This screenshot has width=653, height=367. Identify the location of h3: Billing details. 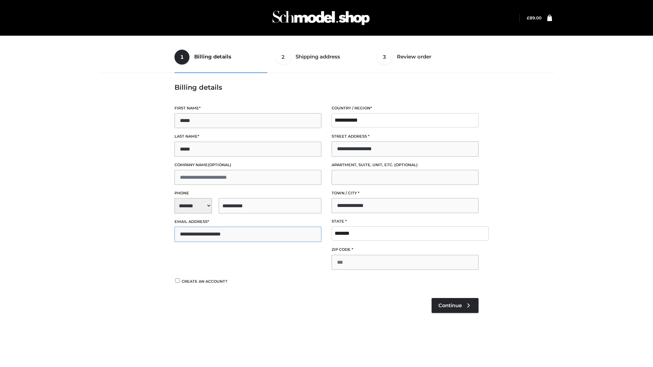
(326, 87).